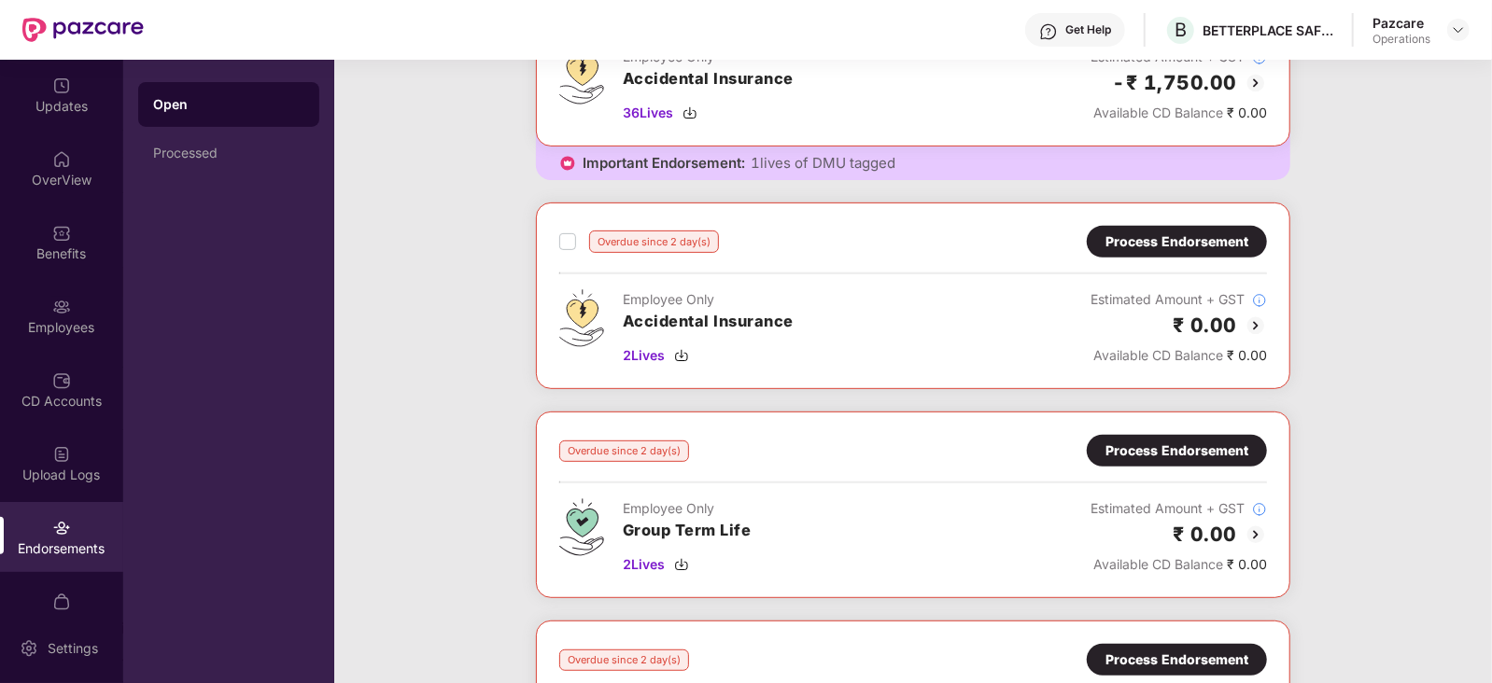 This screenshot has width=1492, height=683. Describe the element at coordinates (568, 163) in the screenshot. I see `img: icon` at that location.